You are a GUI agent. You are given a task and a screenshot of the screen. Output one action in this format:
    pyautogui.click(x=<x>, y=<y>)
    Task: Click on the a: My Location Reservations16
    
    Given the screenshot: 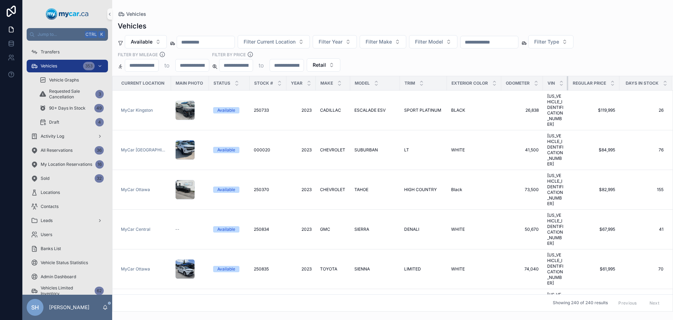 What is the action you would take?
    pyautogui.click(x=67, y=164)
    